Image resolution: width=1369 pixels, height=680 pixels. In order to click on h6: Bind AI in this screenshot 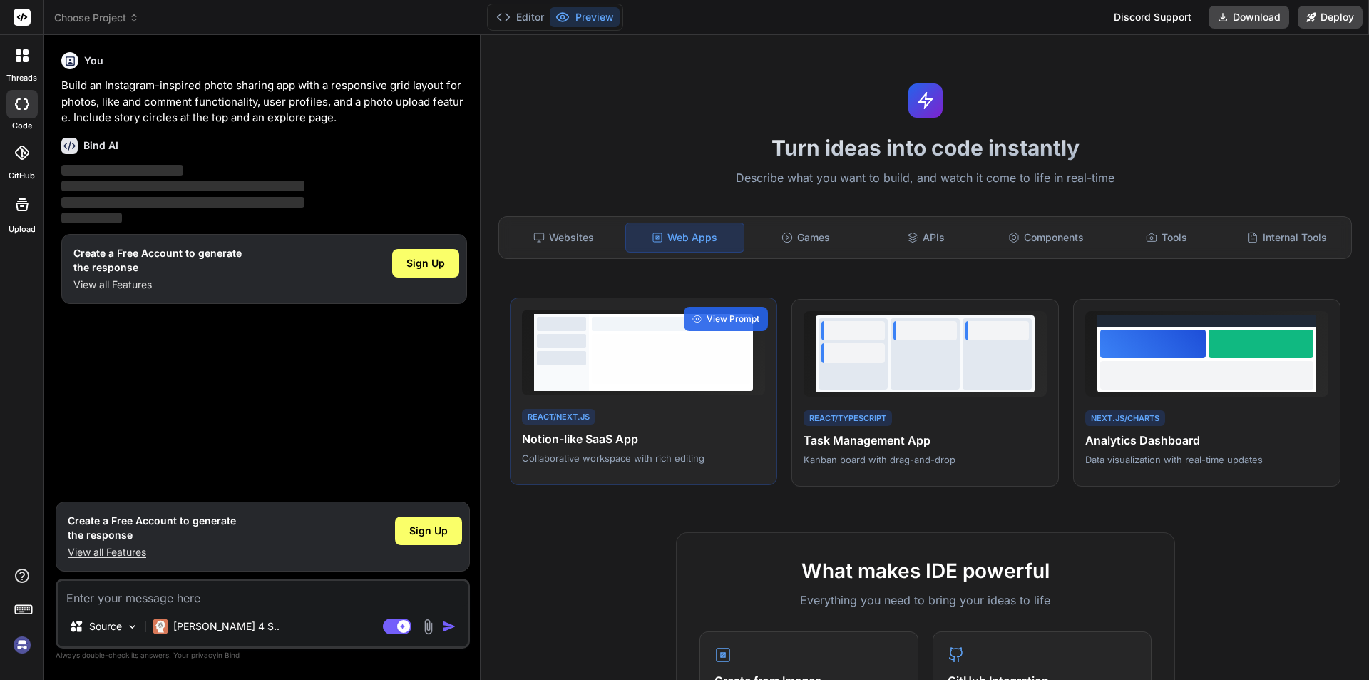, I will do `click(101, 145)`.